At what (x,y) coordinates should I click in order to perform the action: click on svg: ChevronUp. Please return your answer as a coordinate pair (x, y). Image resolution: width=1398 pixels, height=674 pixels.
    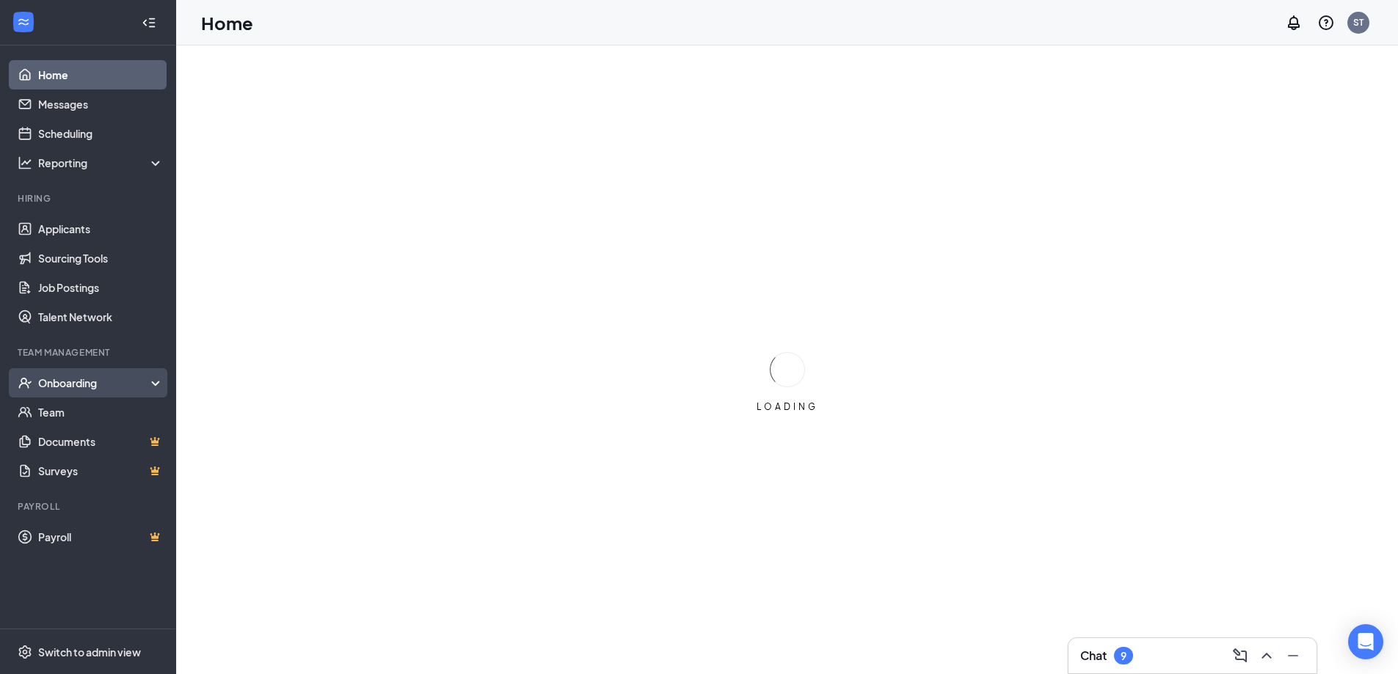
    Looking at the image, I should click on (1267, 656).